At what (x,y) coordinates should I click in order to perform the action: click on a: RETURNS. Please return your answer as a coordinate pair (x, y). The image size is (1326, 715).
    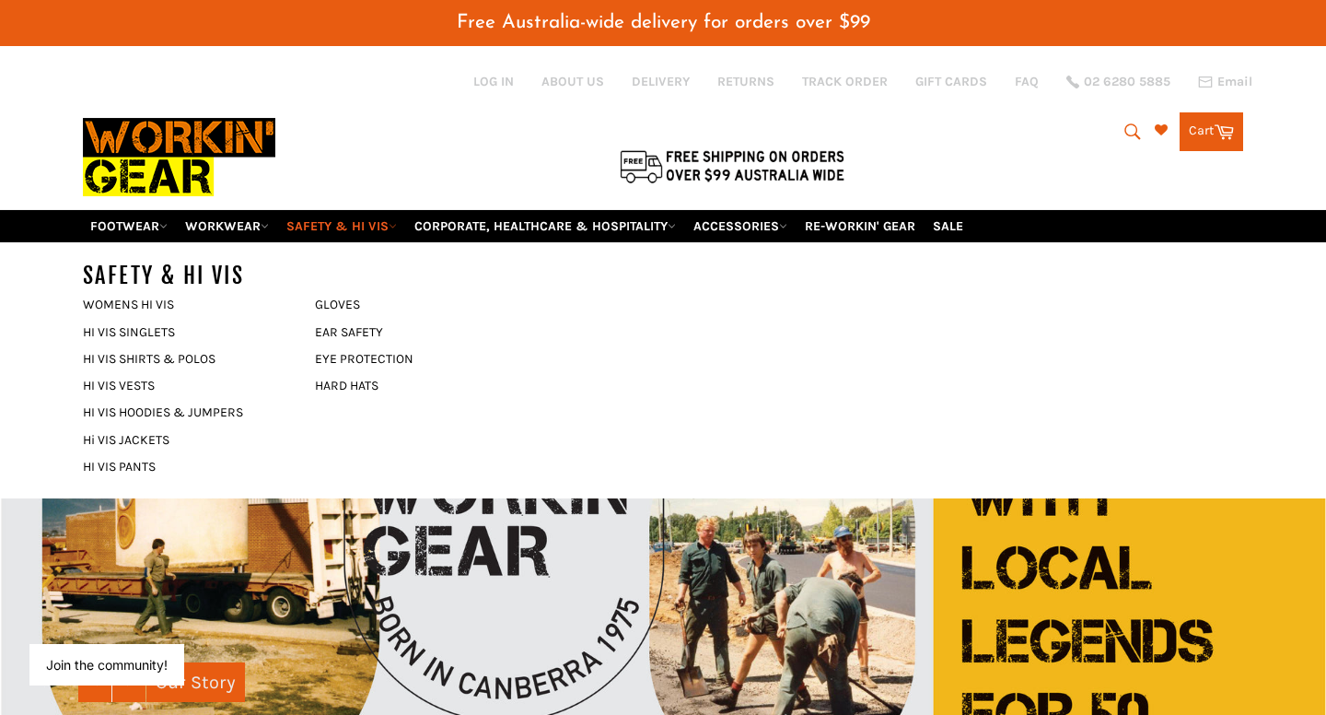
    Looking at the image, I should click on (746, 81).